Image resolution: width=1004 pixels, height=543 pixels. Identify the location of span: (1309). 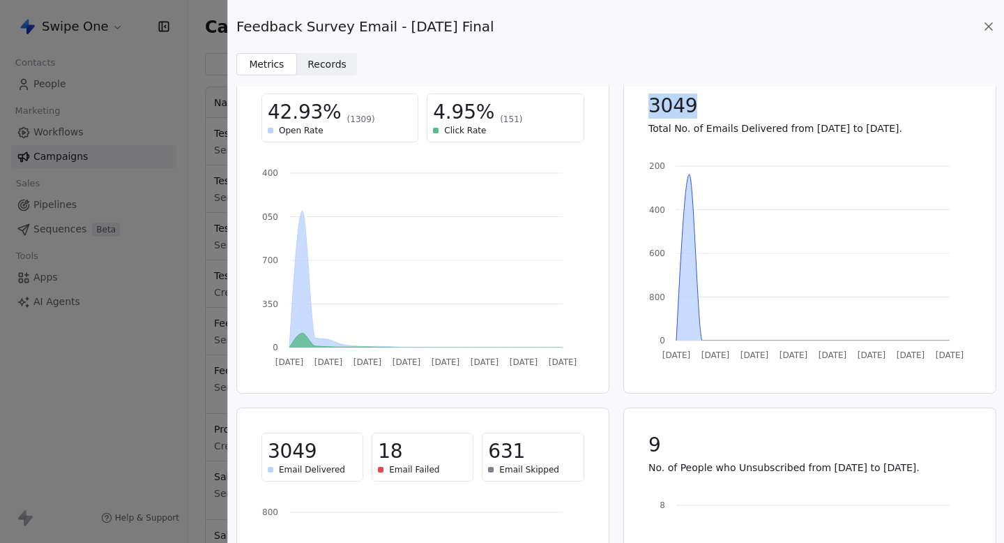
(361, 119).